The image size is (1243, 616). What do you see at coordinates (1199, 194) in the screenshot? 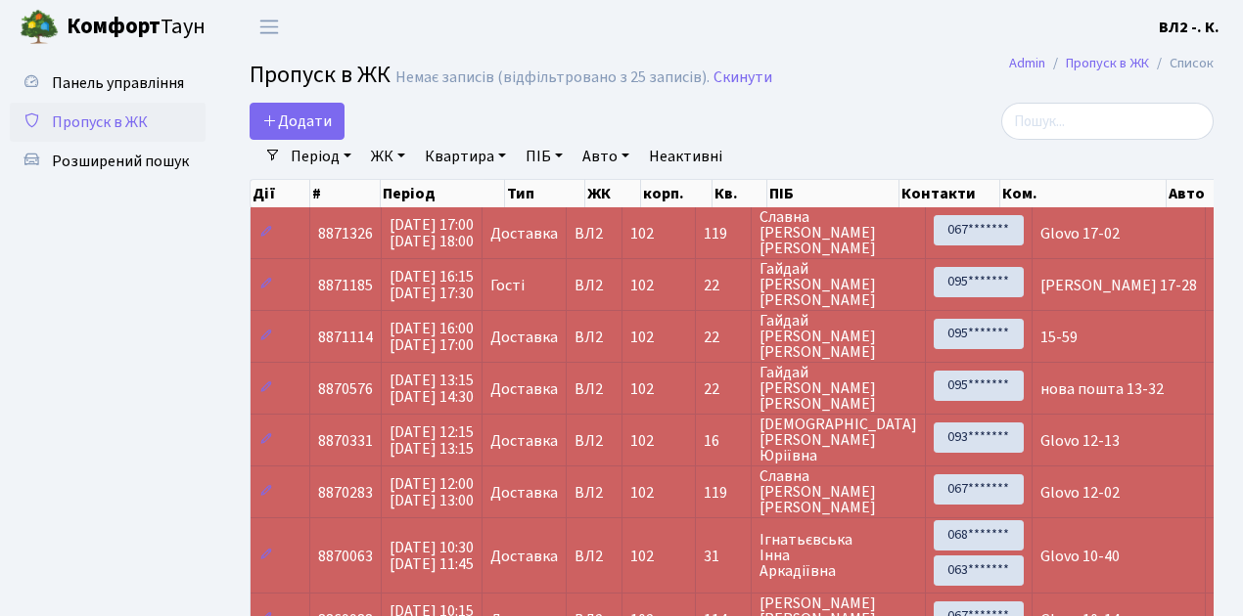
I see `th: Авто` at bounding box center [1199, 194].